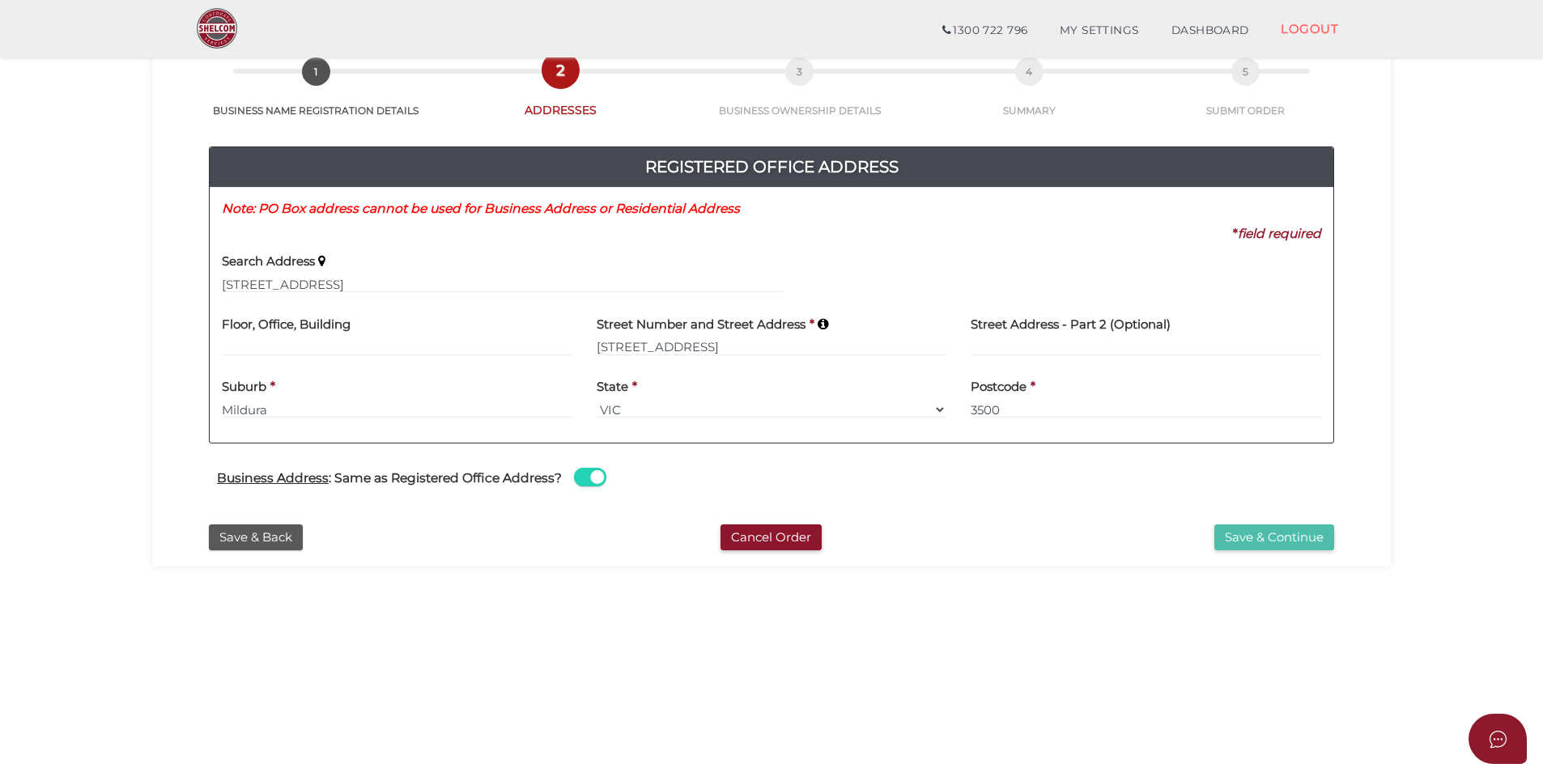  What do you see at coordinates (244, 387) in the screenshot?
I see `h4: Suburb` at bounding box center [244, 387].